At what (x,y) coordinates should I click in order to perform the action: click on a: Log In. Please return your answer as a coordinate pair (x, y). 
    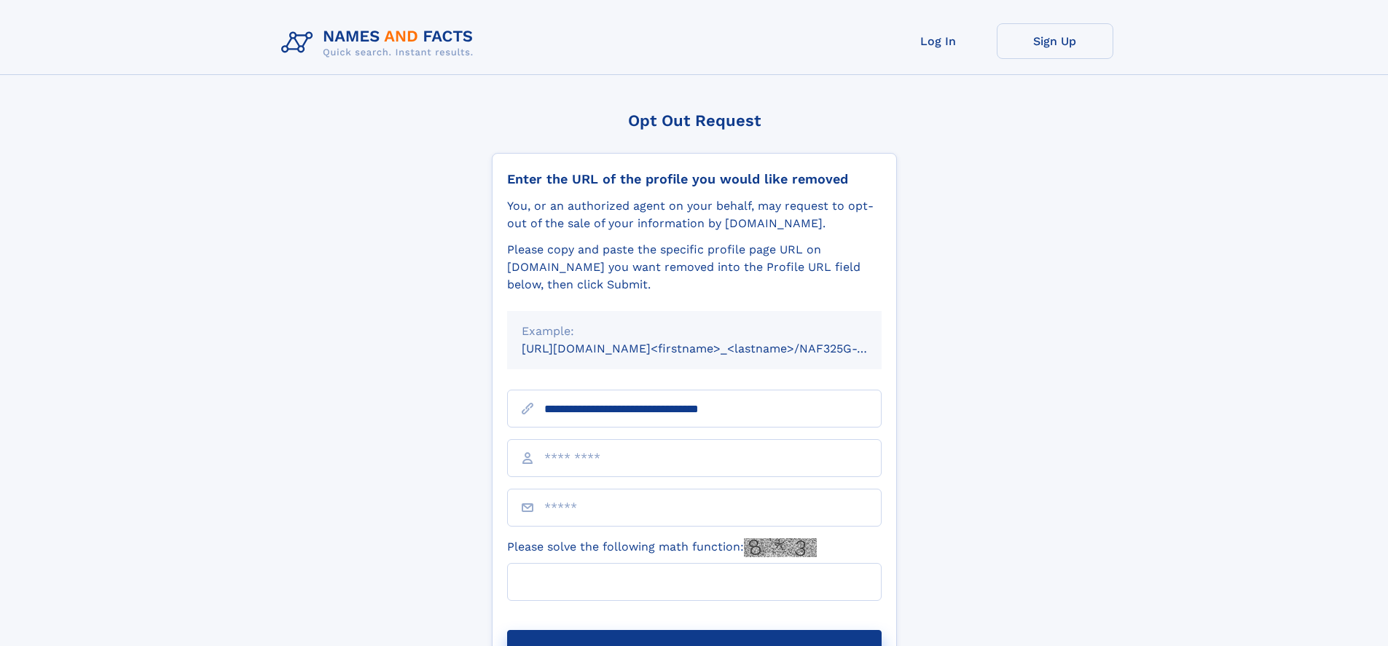
    Looking at the image, I should click on (938, 41).